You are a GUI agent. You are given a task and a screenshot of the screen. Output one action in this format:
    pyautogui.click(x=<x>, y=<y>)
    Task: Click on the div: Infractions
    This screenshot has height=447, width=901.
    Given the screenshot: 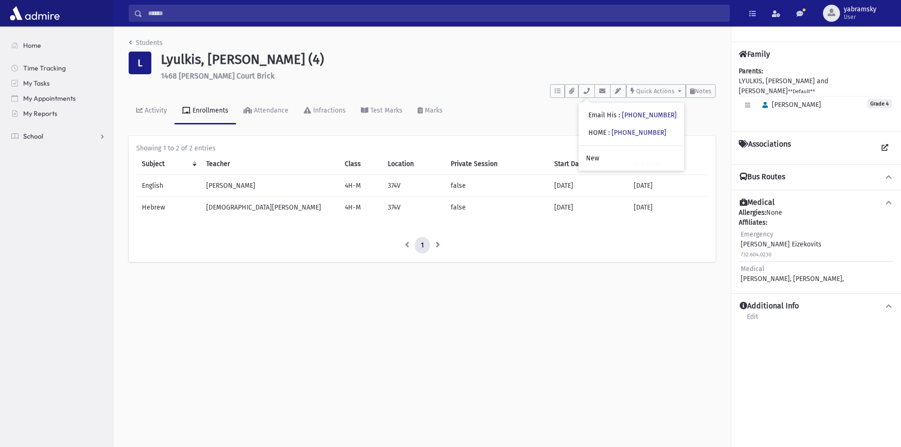 What is the action you would take?
    pyautogui.click(x=328, y=110)
    